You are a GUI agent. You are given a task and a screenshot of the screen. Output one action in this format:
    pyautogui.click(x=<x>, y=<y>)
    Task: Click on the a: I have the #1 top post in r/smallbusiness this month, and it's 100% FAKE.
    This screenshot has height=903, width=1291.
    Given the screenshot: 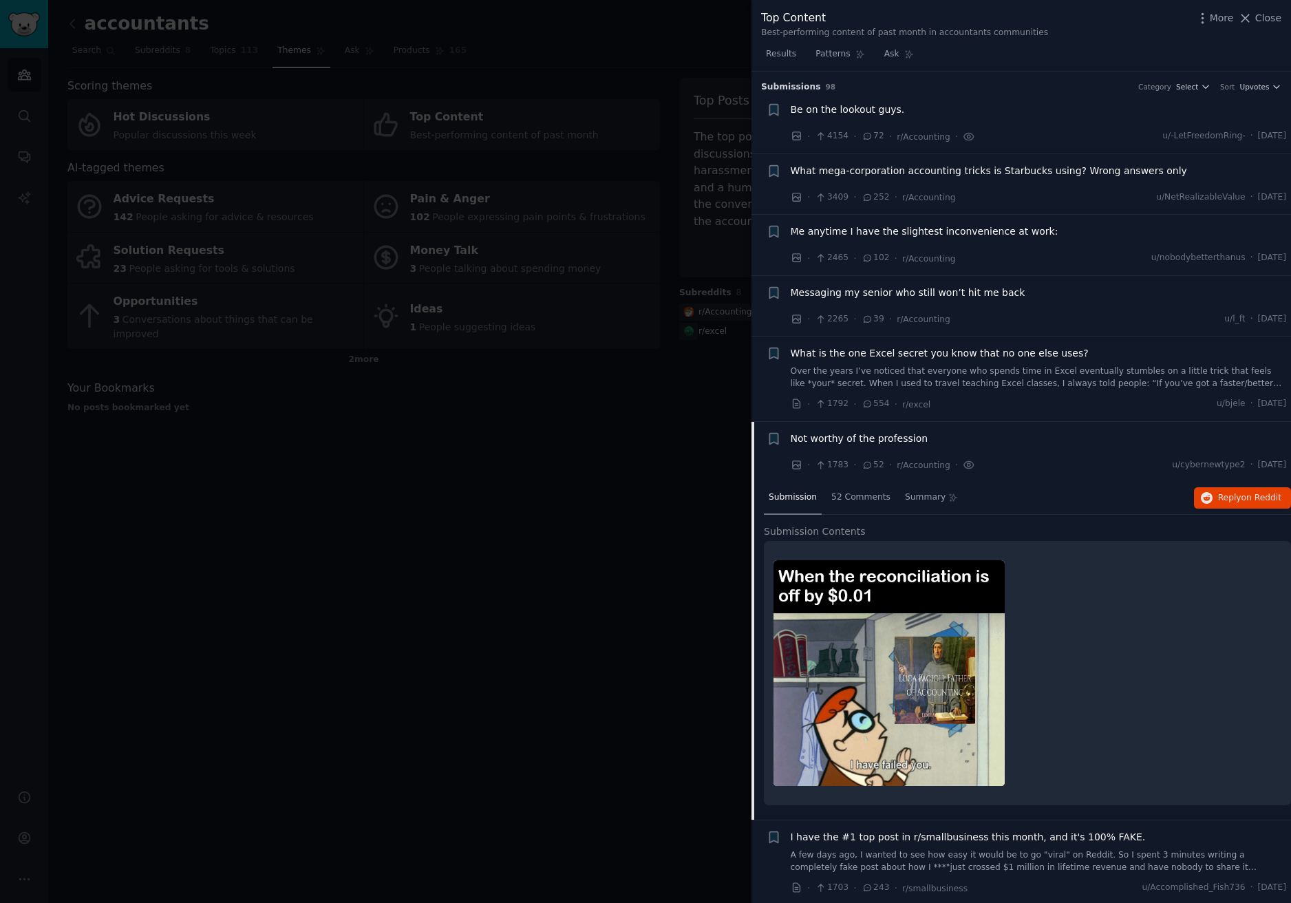 What is the action you would take?
    pyautogui.click(x=968, y=837)
    